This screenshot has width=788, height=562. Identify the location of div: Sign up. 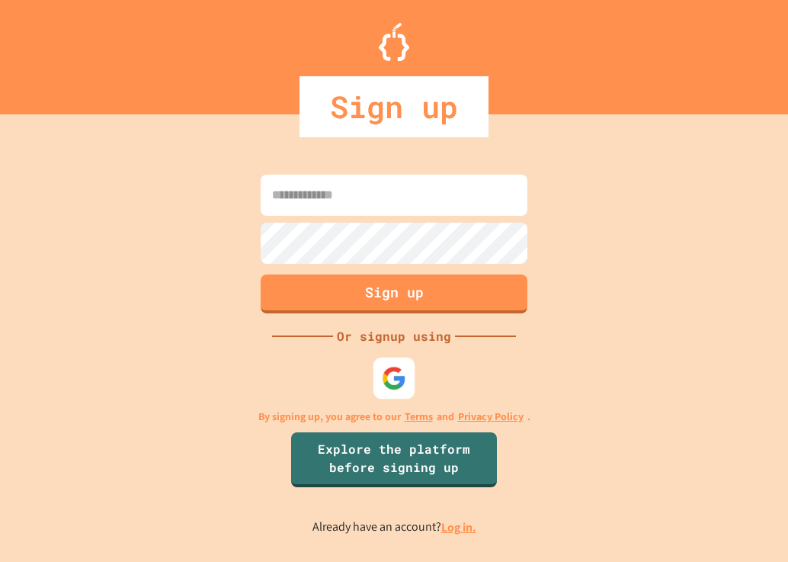
(394, 107).